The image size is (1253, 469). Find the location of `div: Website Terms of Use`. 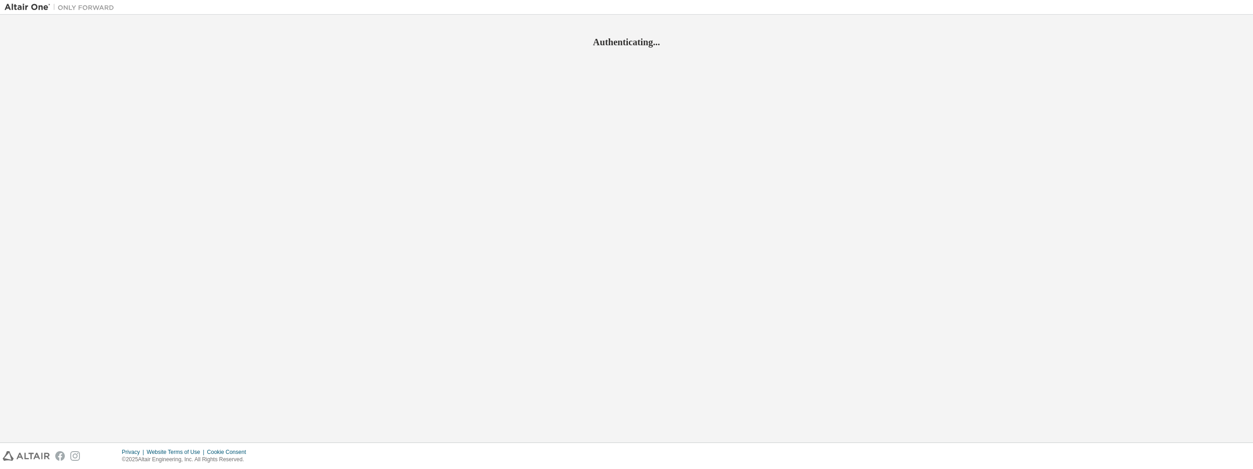

div: Website Terms of Use is located at coordinates (177, 452).